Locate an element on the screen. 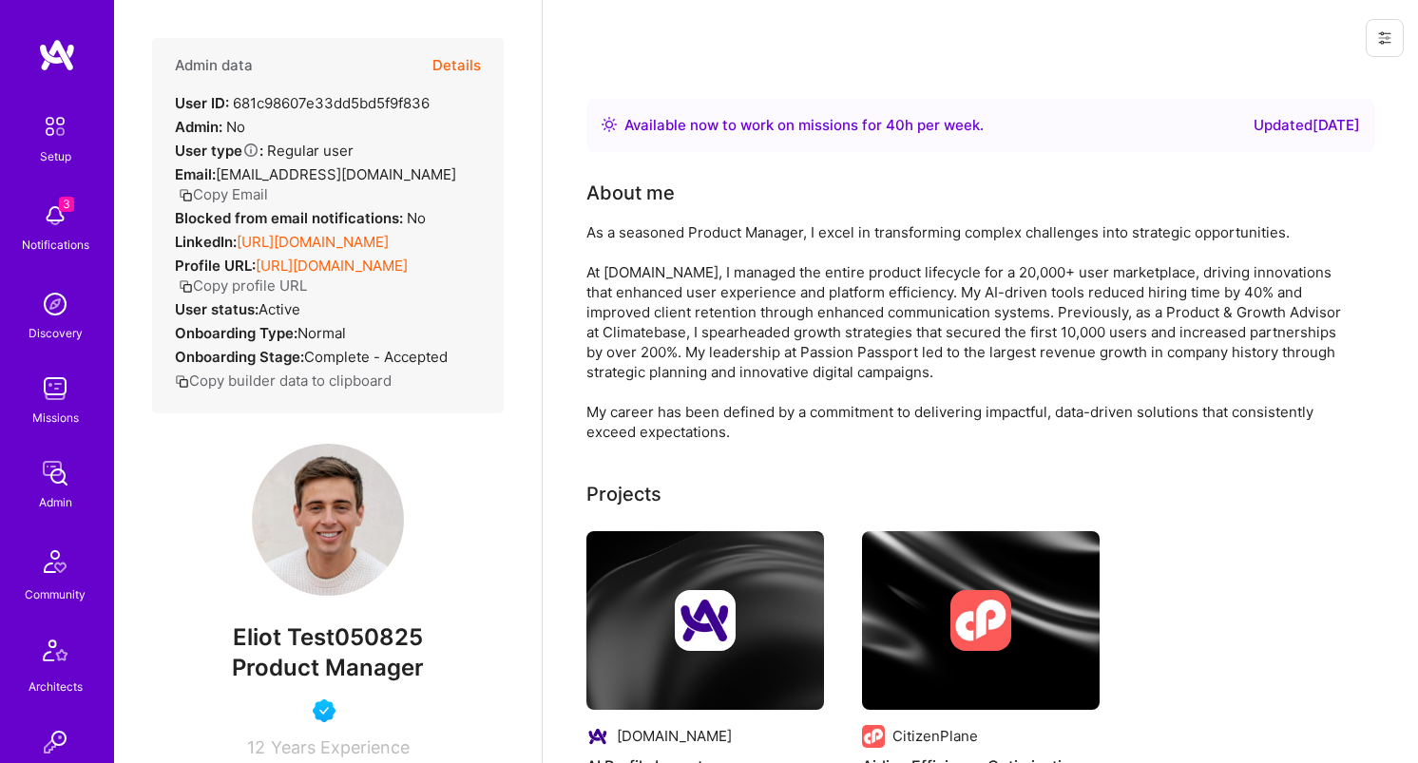 The image size is (1418, 763). span: 3 is located at coordinates (67, 204).